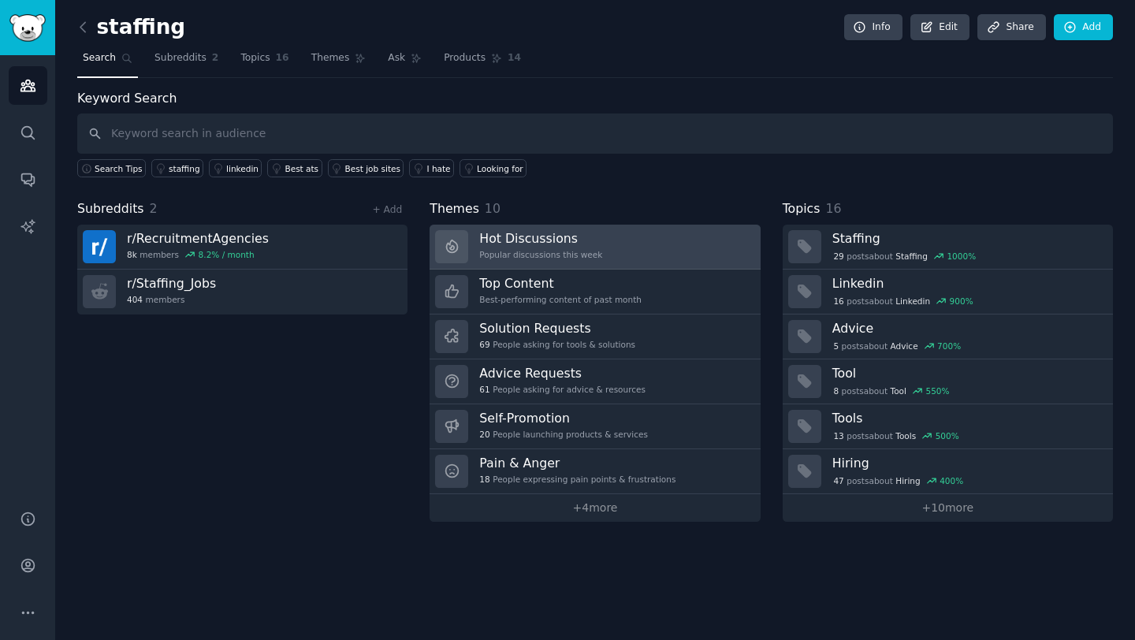 The height and width of the screenshot is (640, 1135). What do you see at coordinates (484, 389) in the screenshot?
I see `span: 61` at bounding box center [484, 389].